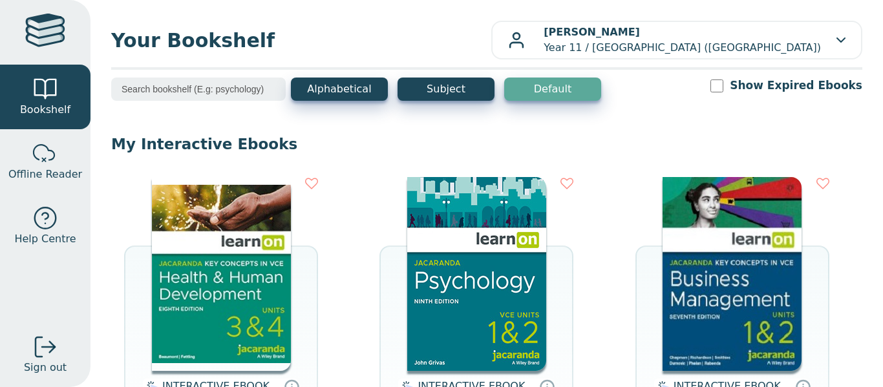  I want to click on button: Alphabetical, so click(339, 89).